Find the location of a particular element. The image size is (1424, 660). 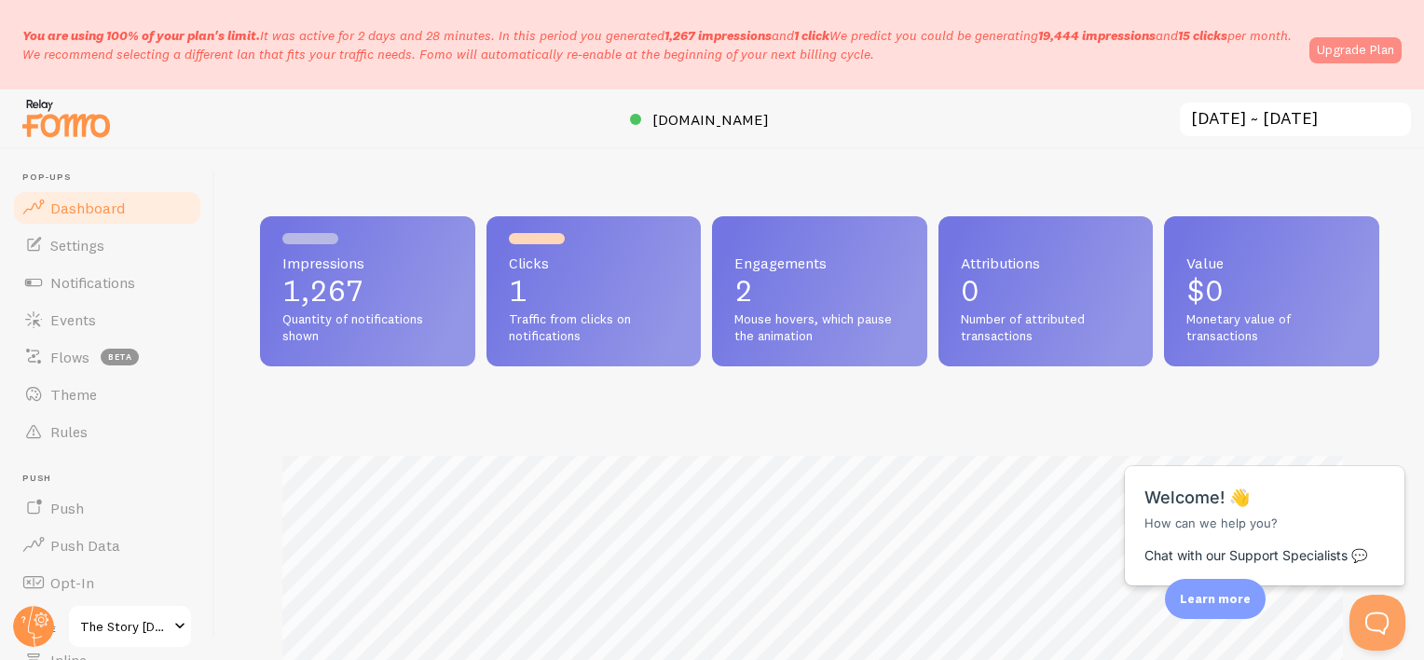

span: beta is located at coordinates (119, 357).